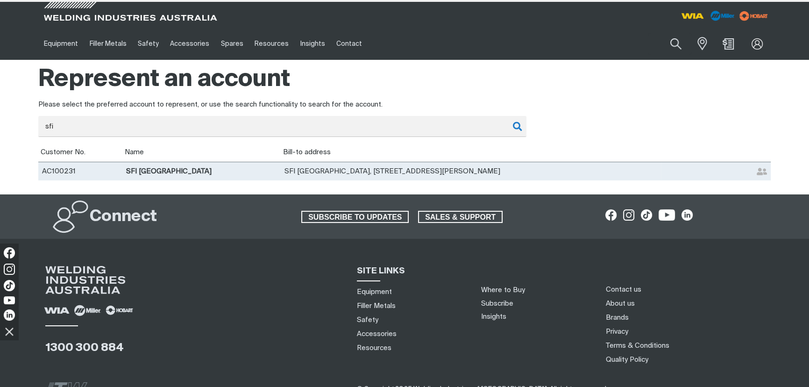 The image size is (809, 387). What do you see at coordinates (123, 217) in the screenshot?
I see `h2: Connect` at bounding box center [123, 217].